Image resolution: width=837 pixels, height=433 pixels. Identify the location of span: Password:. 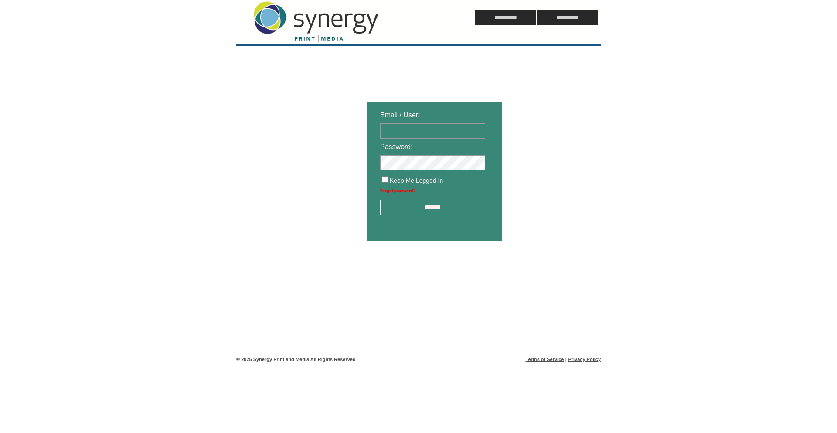
(396, 146).